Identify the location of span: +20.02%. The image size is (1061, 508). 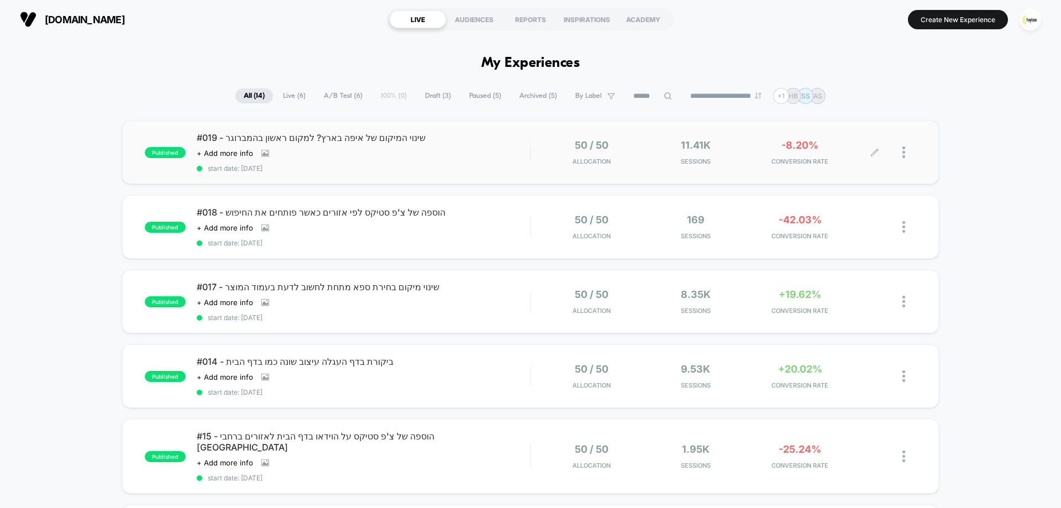
(800, 368).